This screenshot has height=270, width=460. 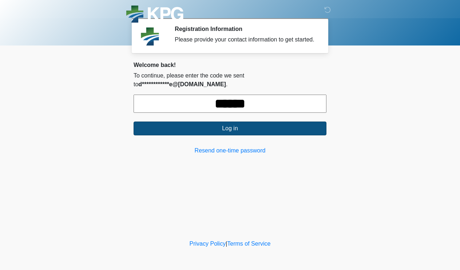 I want to click on div: Please provide your contact information to get started., so click(x=245, y=40).